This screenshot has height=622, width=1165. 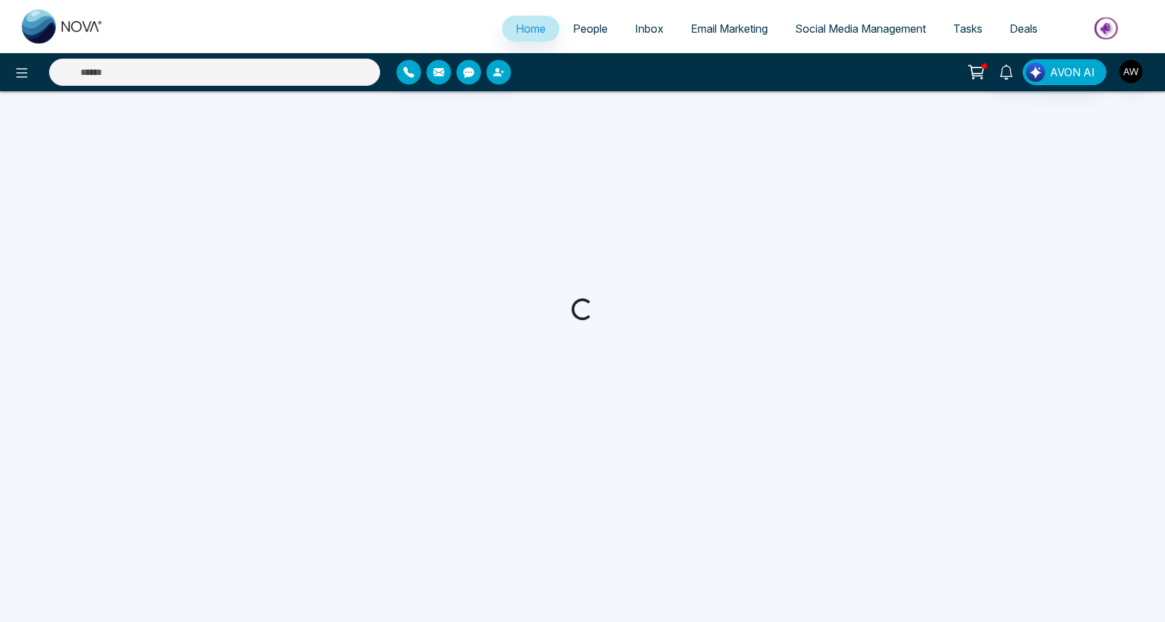 I want to click on a: Deals, so click(x=1023, y=29).